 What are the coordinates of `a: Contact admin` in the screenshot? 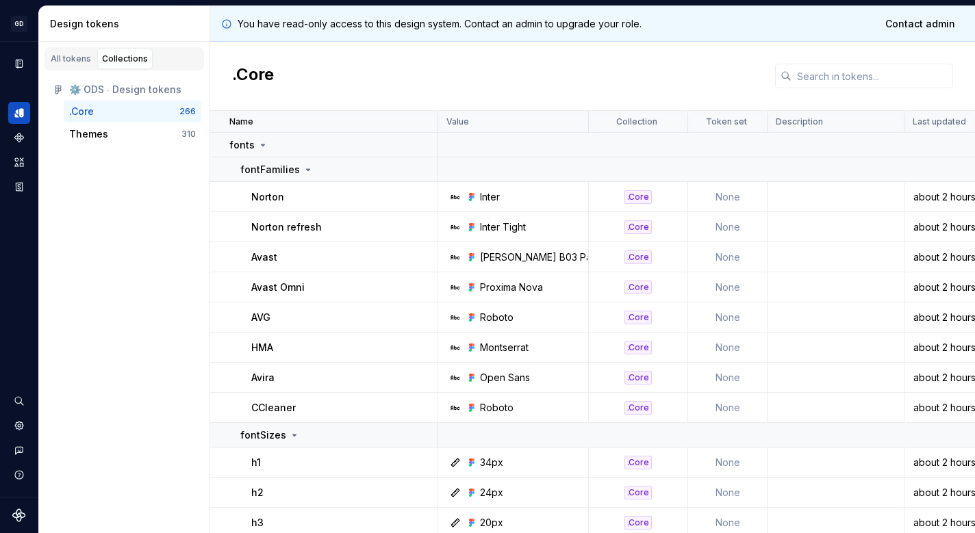 It's located at (920, 24).